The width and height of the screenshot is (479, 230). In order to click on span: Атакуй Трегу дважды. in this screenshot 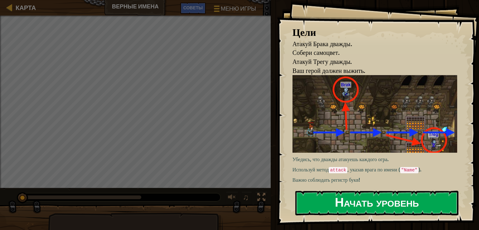, I will do `click(322, 61)`.